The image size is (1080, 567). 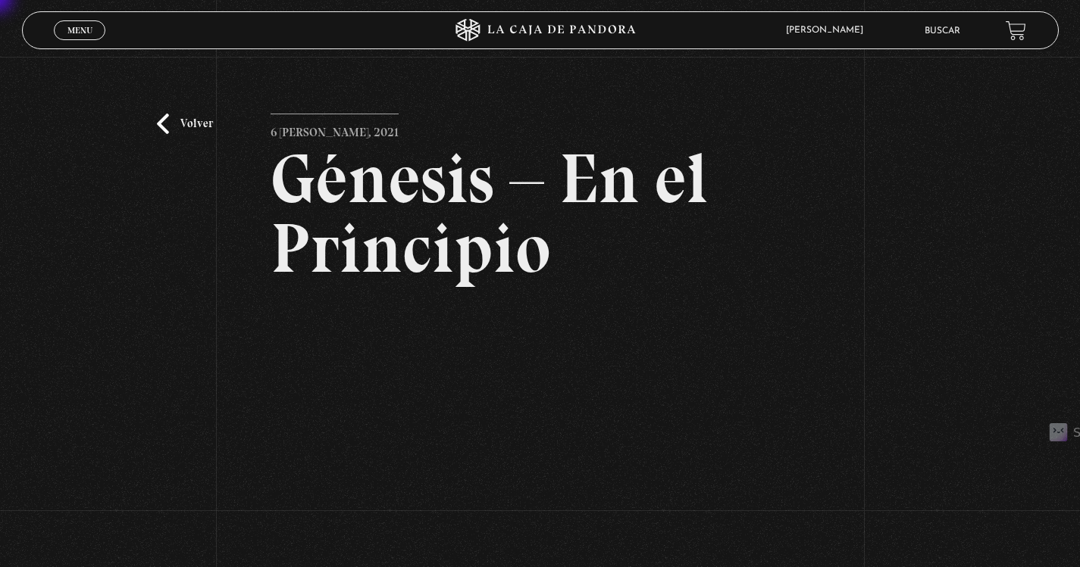 What do you see at coordinates (80, 30) in the screenshot?
I see `span: Menu` at bounding box center [80, 30].